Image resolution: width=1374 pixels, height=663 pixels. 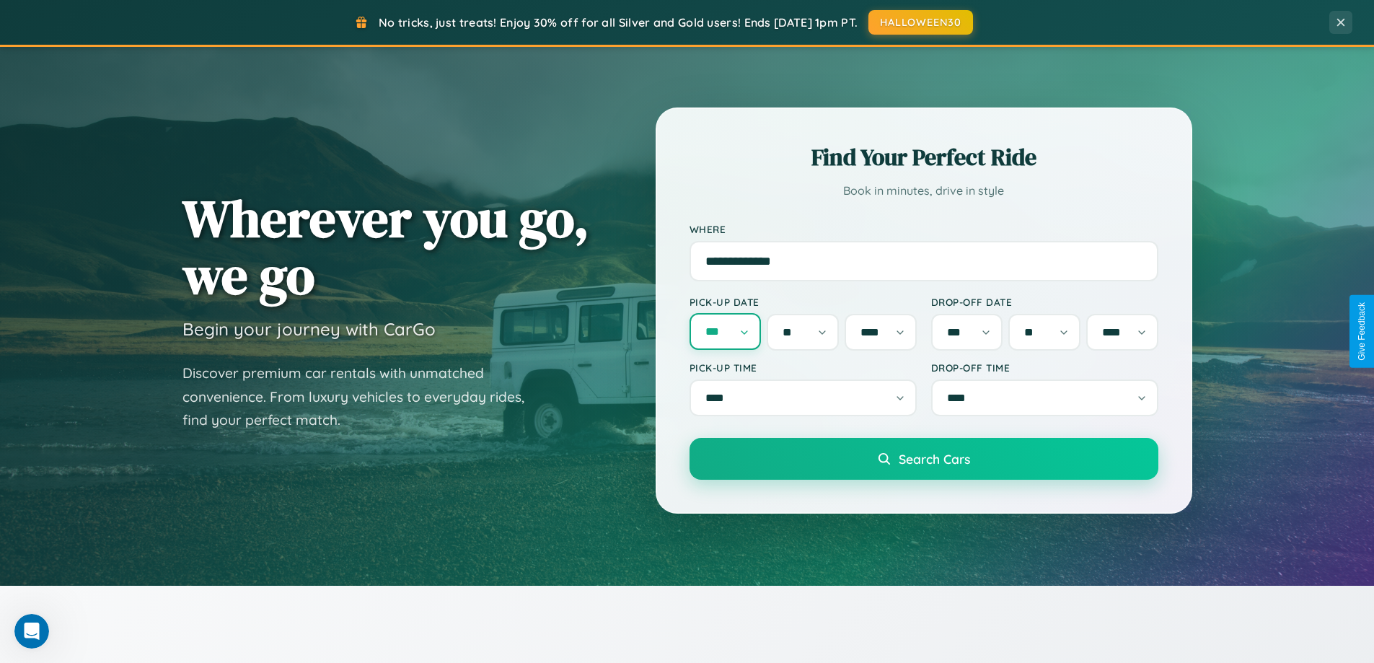 What do you see at coordinates (1044, 367) in the screenshot?
I see `label: Drop-off Time` at bounding box center [1044, 367].